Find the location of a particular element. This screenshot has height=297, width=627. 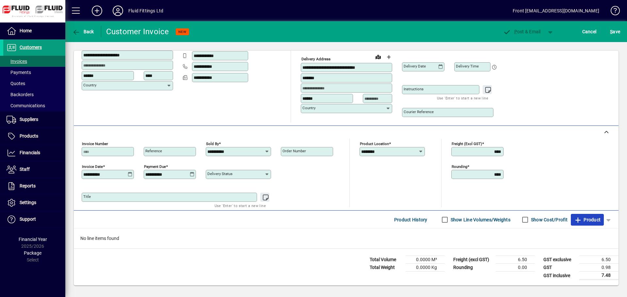

td: 0.0000 M³ is located at coordinates (425, 260).